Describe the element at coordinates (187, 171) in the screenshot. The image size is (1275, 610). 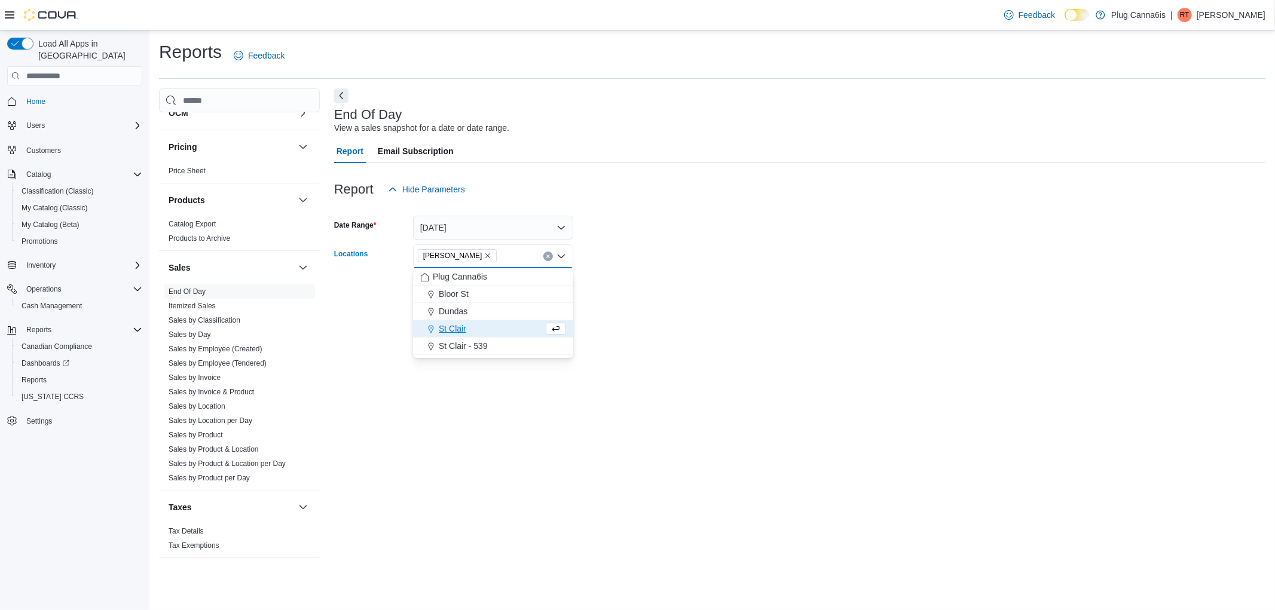
I see `span: Price Sheet` at that location.